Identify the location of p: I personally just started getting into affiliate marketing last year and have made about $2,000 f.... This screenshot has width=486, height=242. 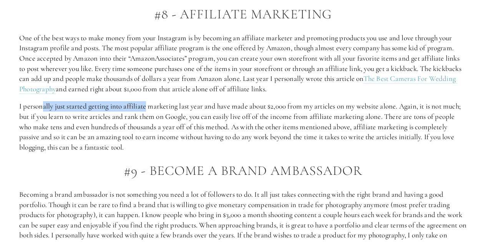
(243, 127).